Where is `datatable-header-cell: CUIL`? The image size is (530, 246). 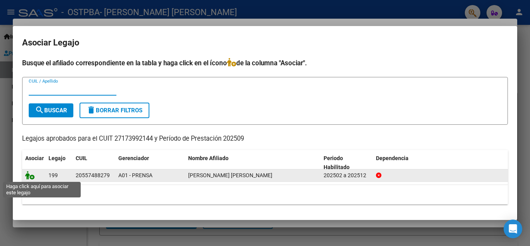
datatable-header-cell: CUIL is located at coordinates (94, 163).